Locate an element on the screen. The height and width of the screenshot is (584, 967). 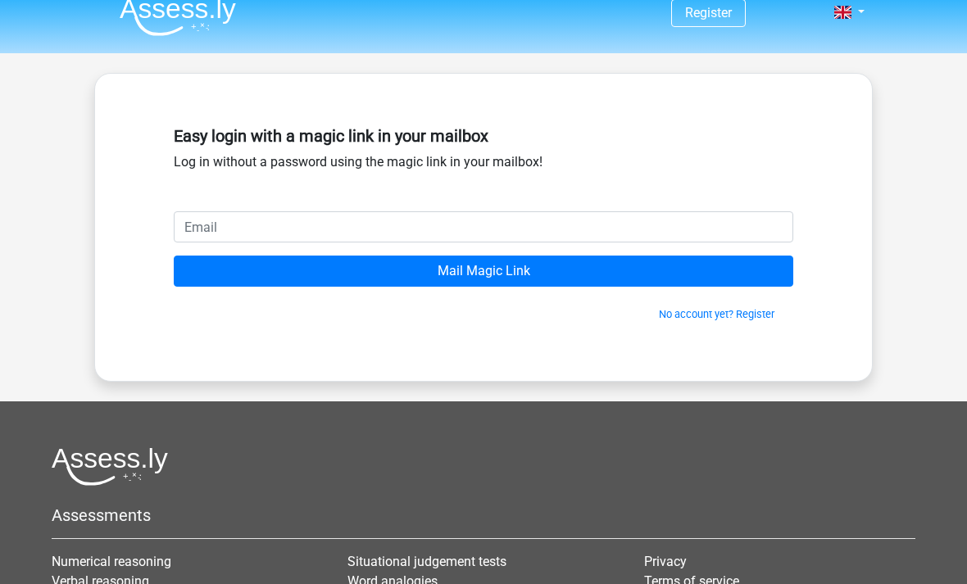
a: Situational judgement tests is located at coordinates (427, 561).